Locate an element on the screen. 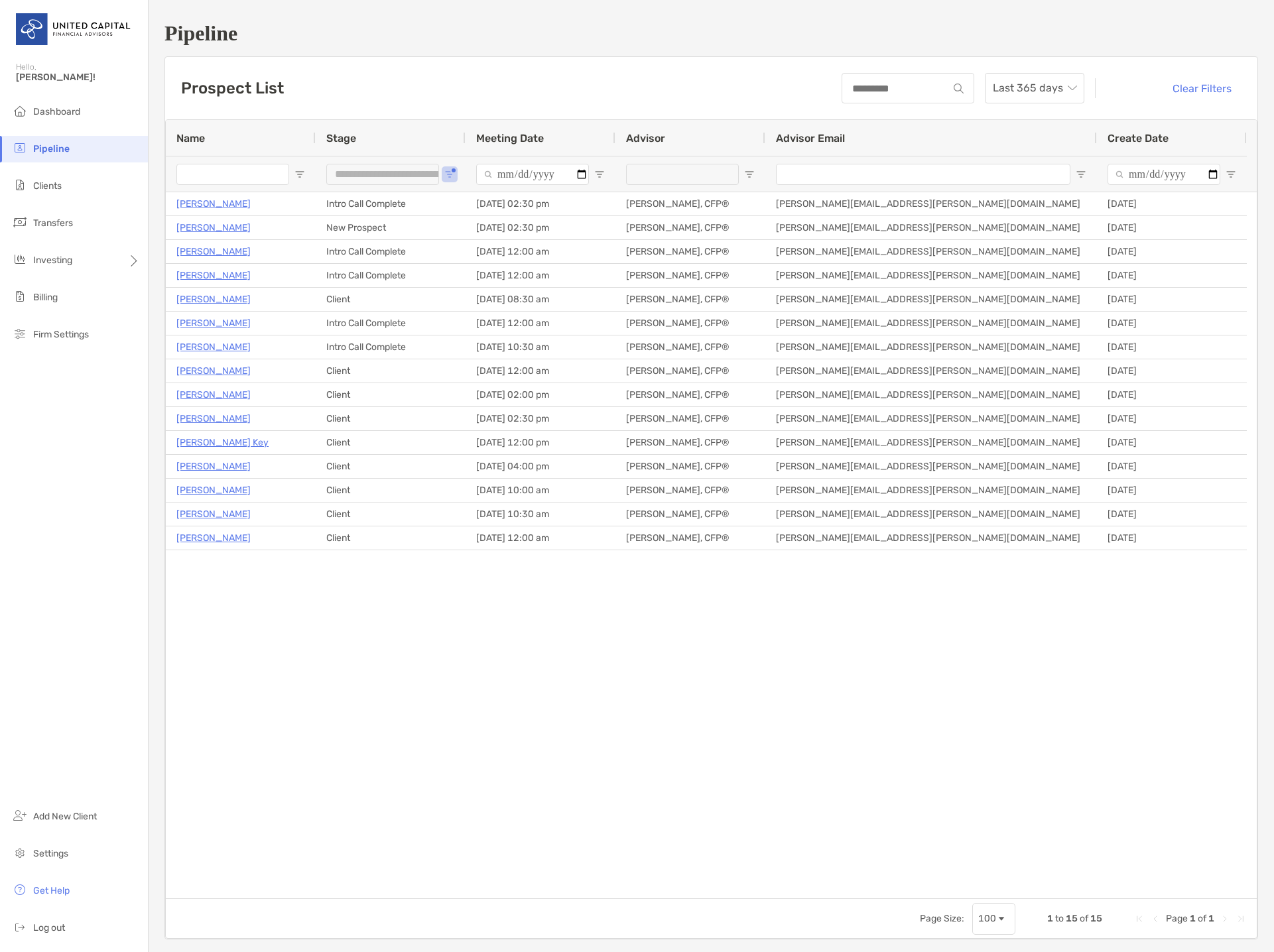  span: Log out is located at coordinates (49, 928).